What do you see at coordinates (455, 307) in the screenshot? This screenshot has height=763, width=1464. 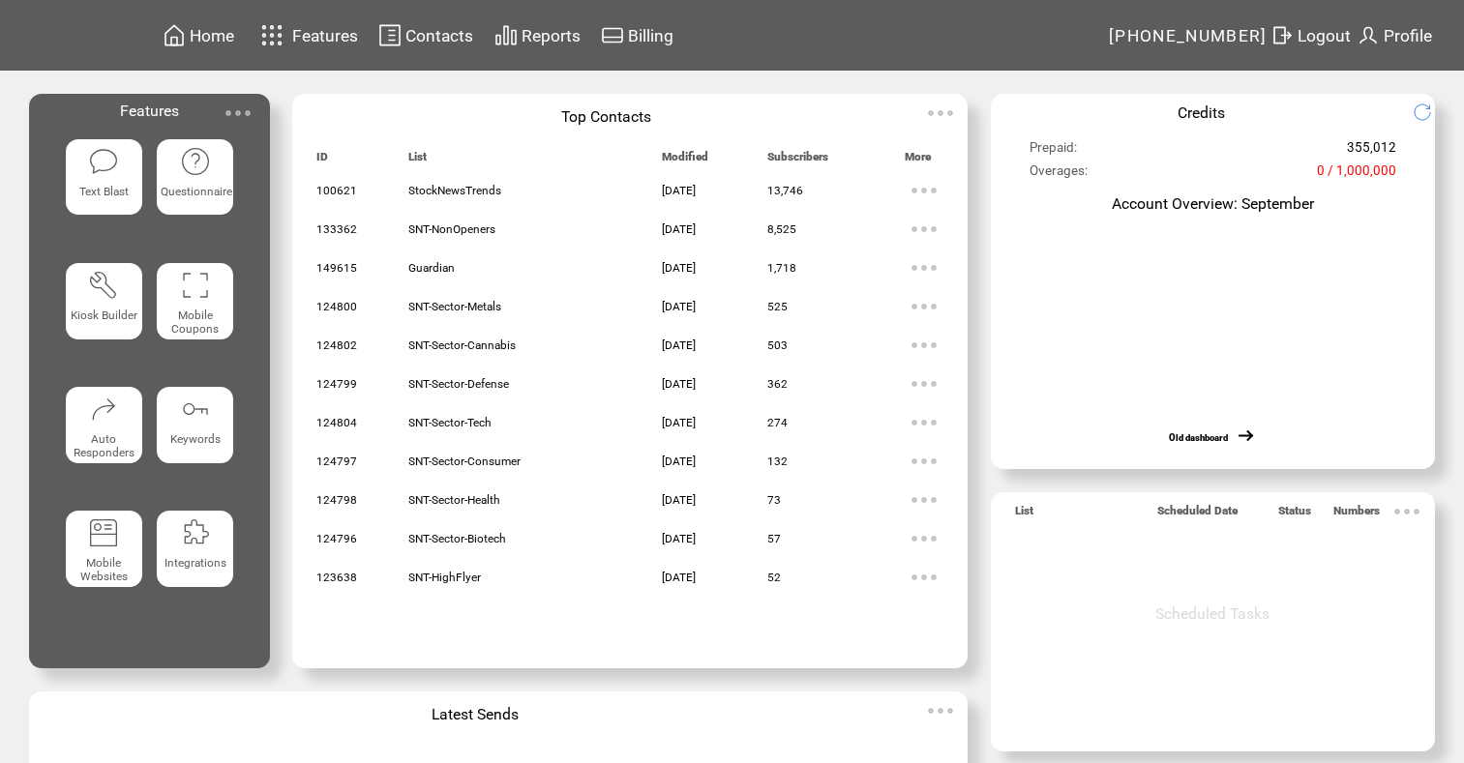 I see `span: SNT-Sector-Metals` at bounding box center [455, 307].